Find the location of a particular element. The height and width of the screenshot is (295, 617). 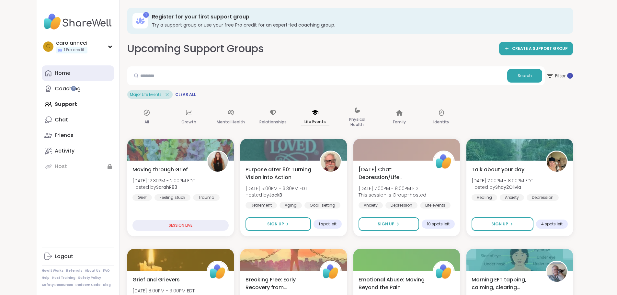

a: About Us is located at coordinates (93, 271).